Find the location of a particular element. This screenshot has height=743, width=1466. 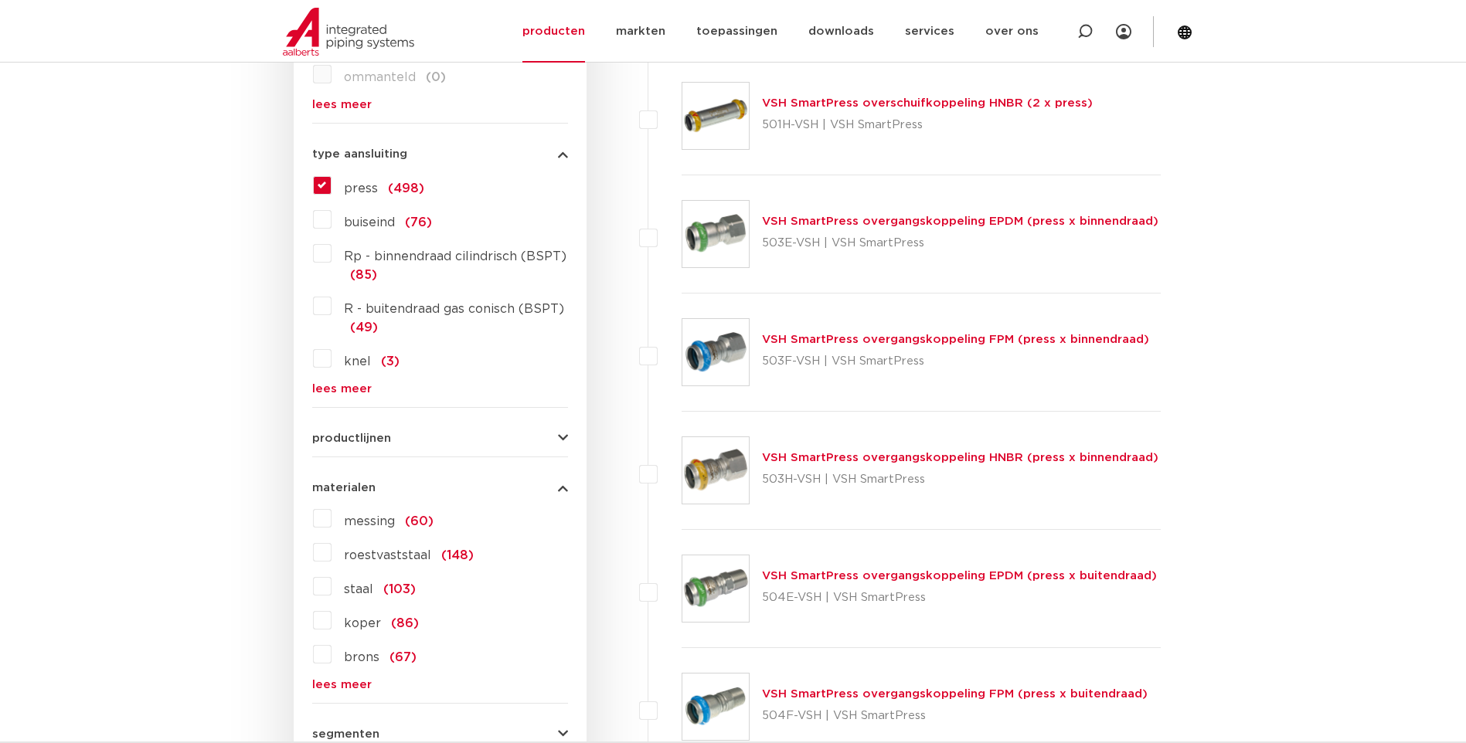

button: materialen is located at coordinates (440, 487).